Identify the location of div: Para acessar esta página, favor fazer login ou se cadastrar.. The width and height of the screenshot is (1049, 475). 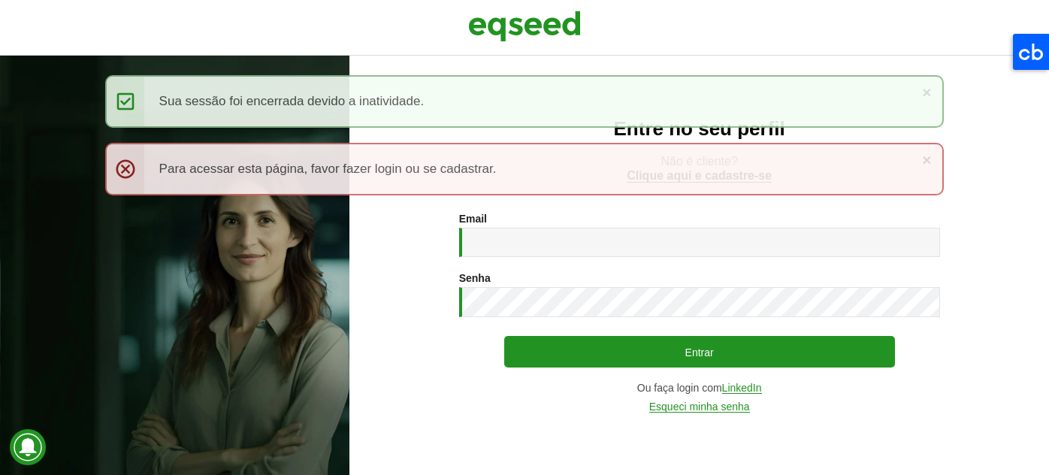
(524, 169).